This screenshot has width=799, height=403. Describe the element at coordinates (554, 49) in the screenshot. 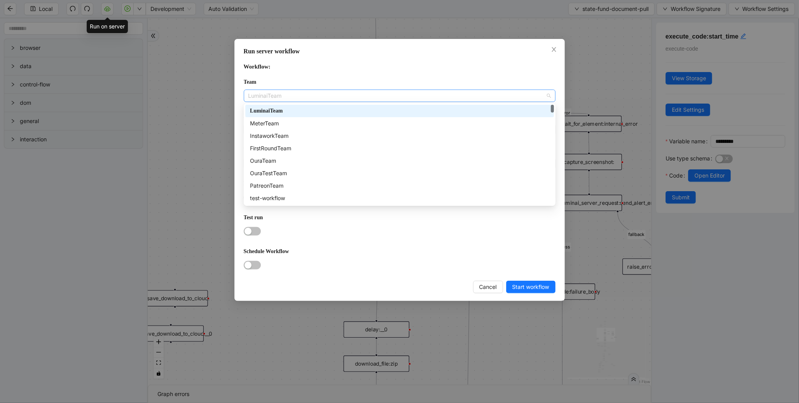

I see `span: close` at that location.